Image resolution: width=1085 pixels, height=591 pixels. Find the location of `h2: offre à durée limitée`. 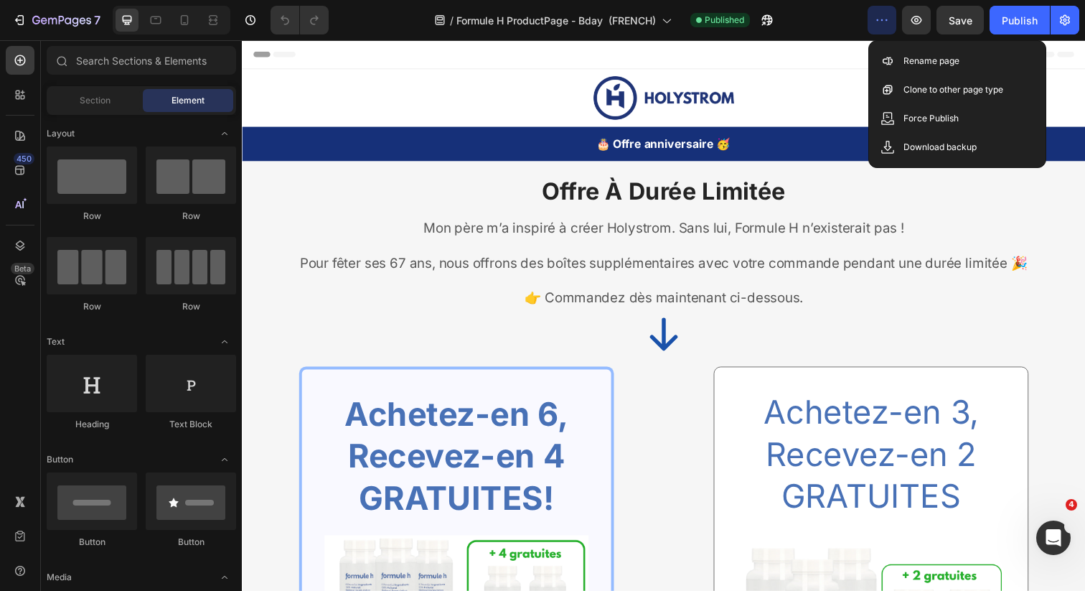

h2: offre à durée limitée is located at coordinates (431, 154).